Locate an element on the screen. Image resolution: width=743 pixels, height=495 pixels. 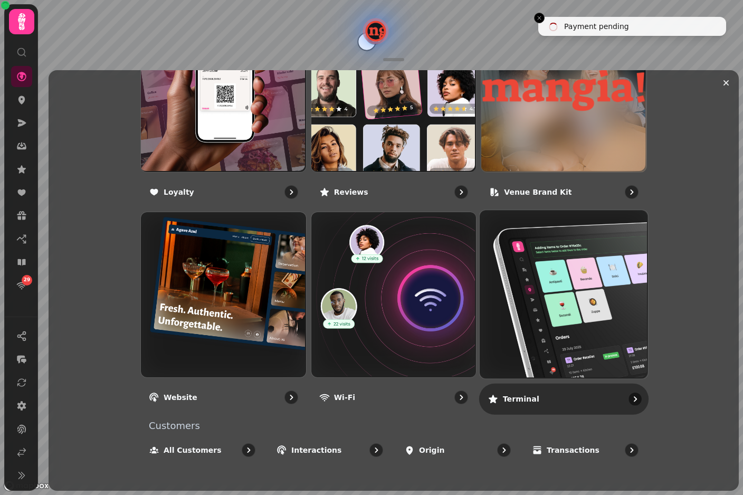
p: Loyalty is located at coordinates (179, 192).